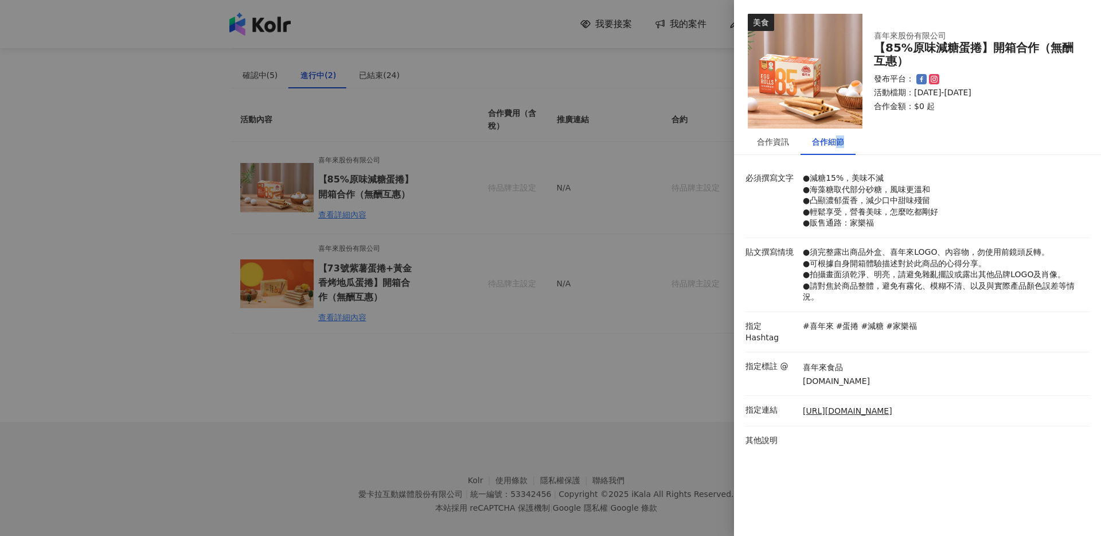  Describe the element at coordinates (805, 71) in the screenshot. I see `img: 85%原味減糖蛋捲` at that location.